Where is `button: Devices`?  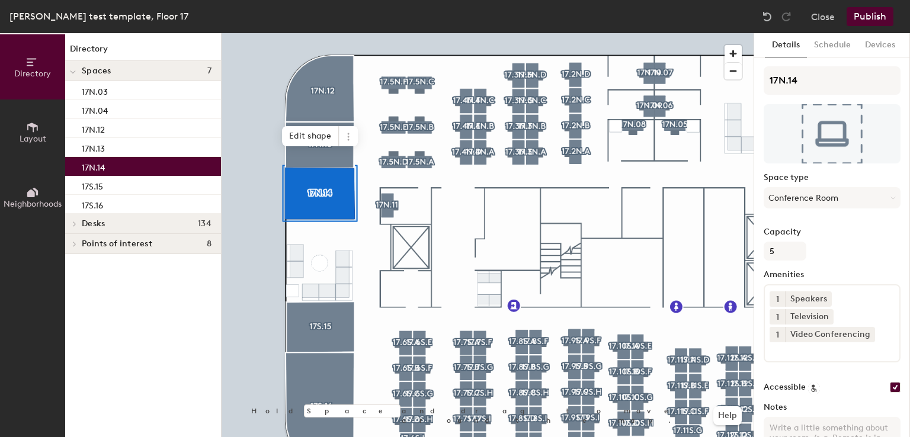
button: Devices is located at coordinates (880, 45).